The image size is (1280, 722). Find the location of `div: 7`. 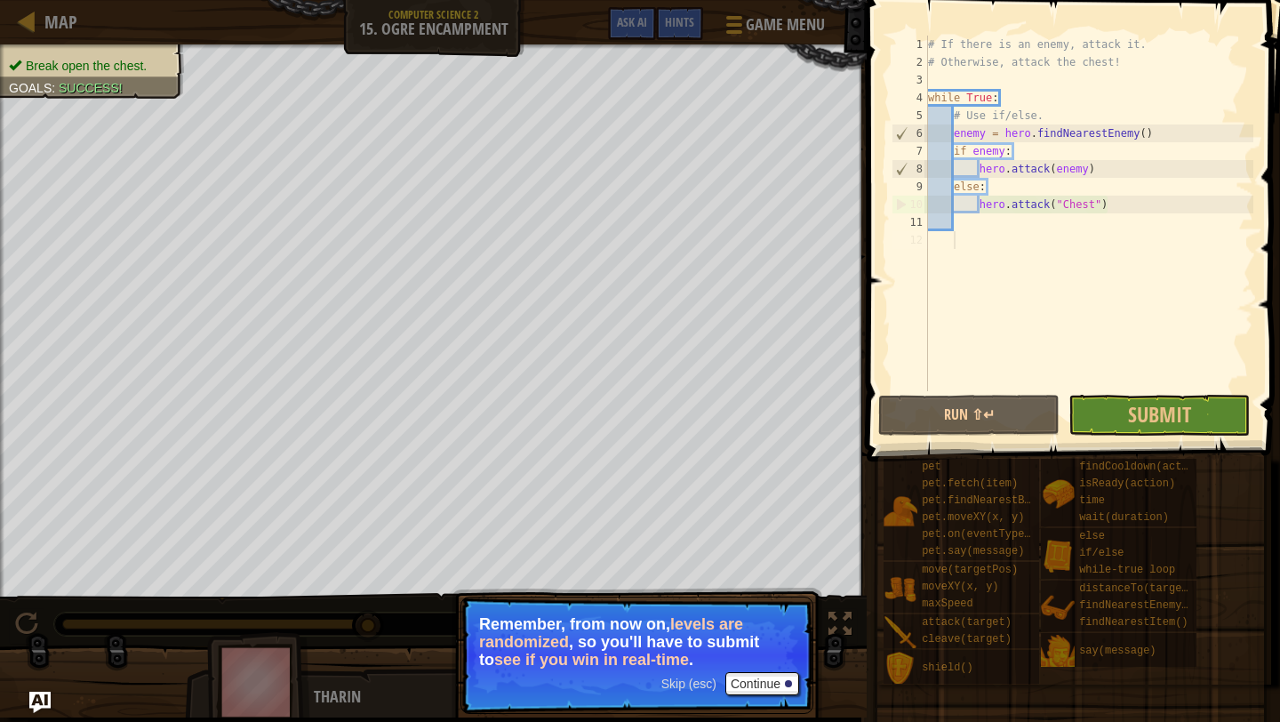

div: 7 is located at coordinates (909, 151).